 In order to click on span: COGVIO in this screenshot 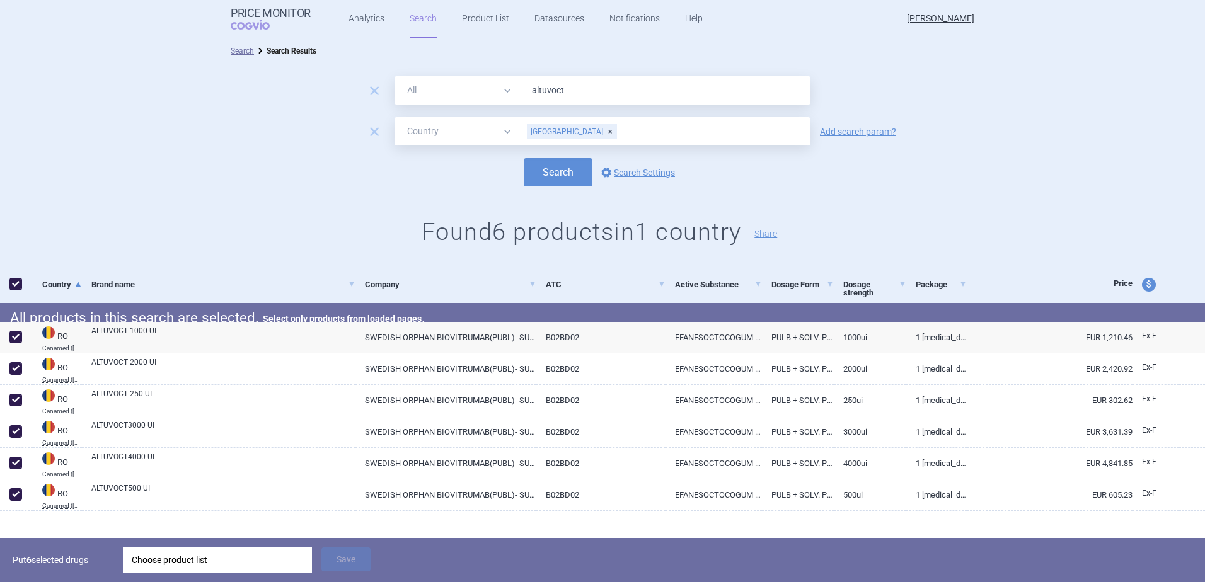, I will do `click(259, 25)`.